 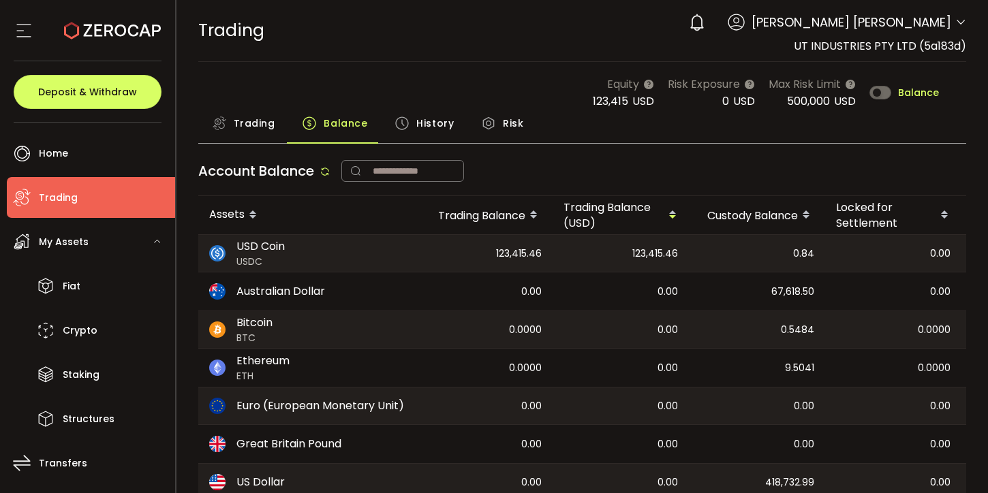 What do you see at coordinates (799, 368) in the screenshot?
I see `span: 9.5041` at bounding box center [799, 368].